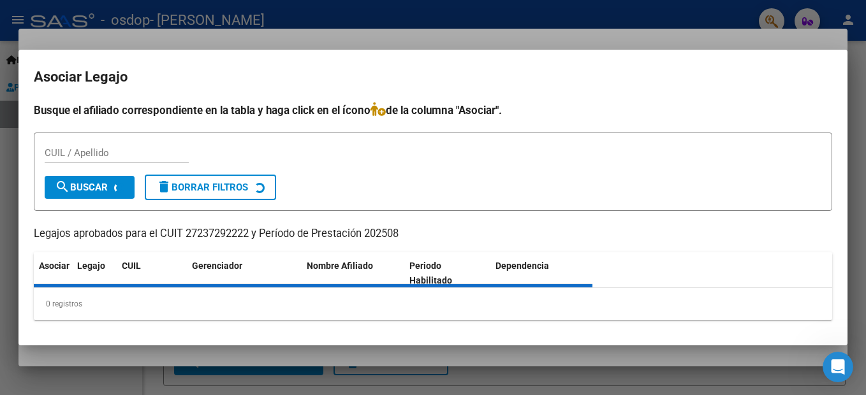  Describe the element at coordinates (542, 274) in the screenshot. I see `datatable-header-cell: Dependencia` at that location.